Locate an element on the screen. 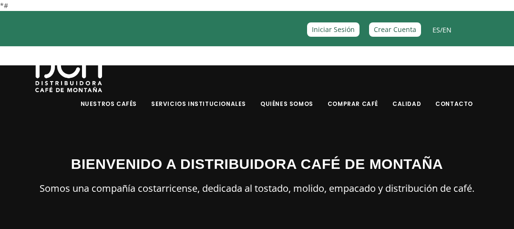 This screenshot has height=229, width=514. a: Iniciar Sesión is located at coordinates (333, 29).